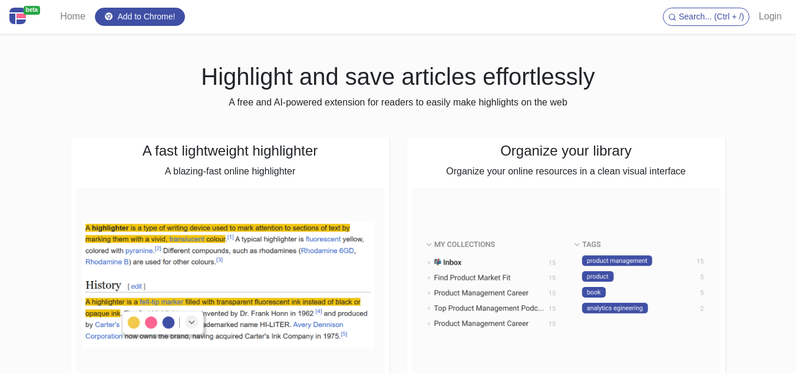 The image size is (796, 373). Describe the element at coordinates (398, 103) in the screenshot. I see `p: A free and AI-powered extension for readers to easily make highlights on the web` at that location.